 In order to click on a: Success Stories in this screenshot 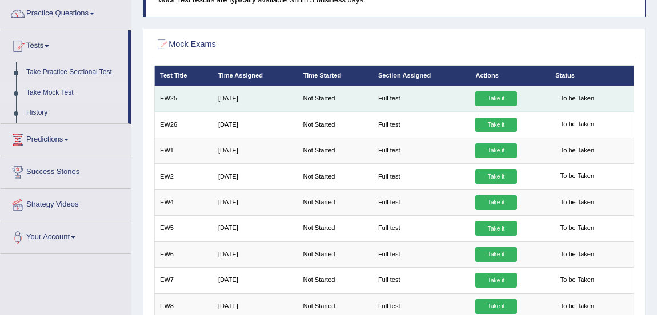, I will do `click(66, 171)`.